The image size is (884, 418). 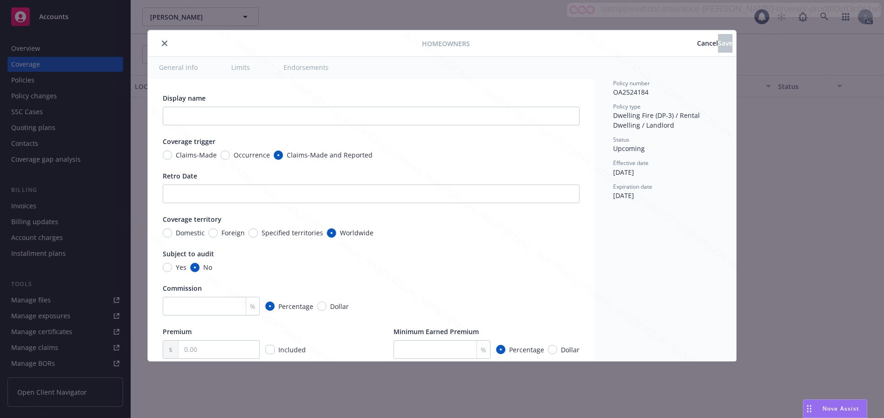 I want to click on button: Cancel, so click(x=707, y=43).